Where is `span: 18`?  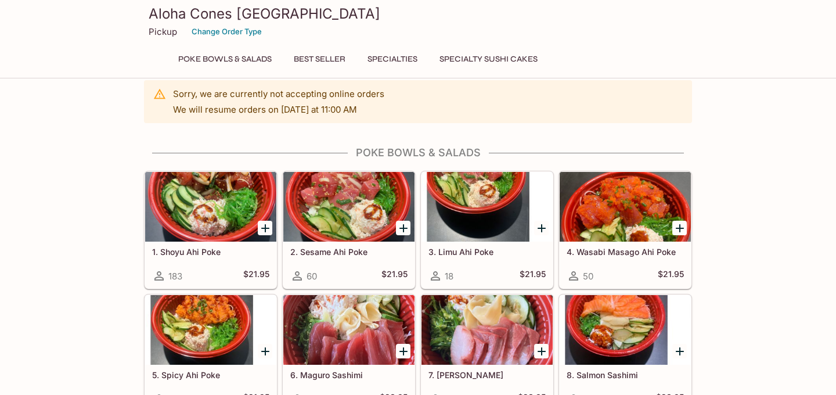
span: 18 is located at coordinates (449, 276).